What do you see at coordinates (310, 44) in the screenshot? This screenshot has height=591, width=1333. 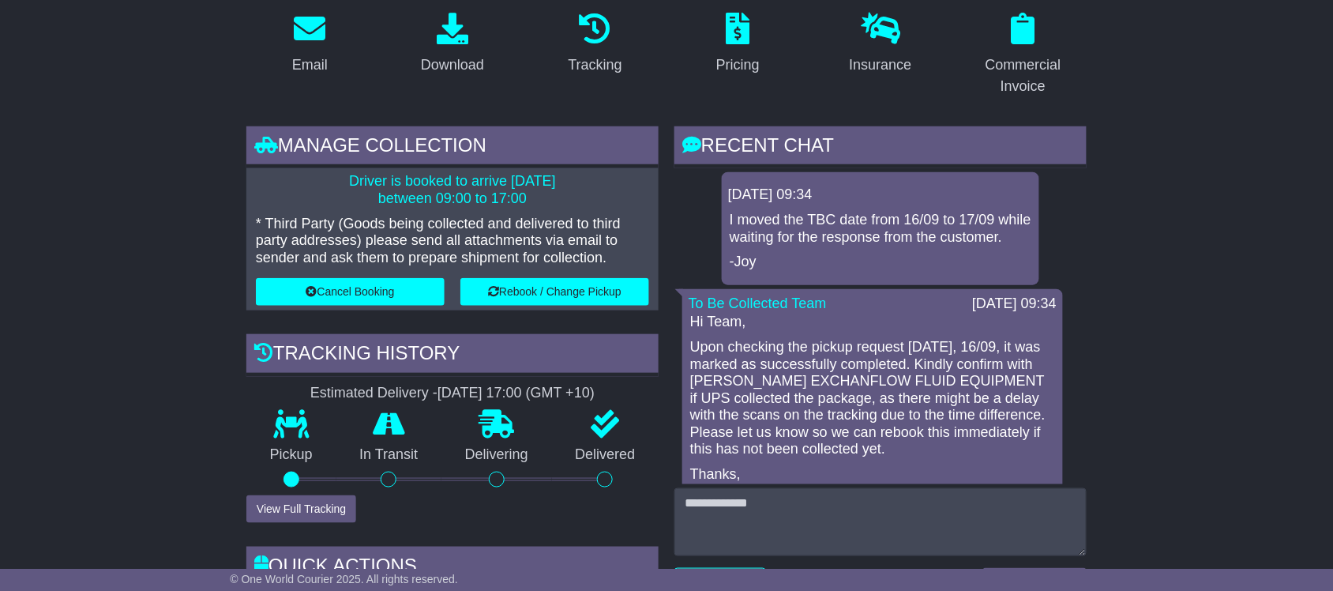 I see `a: Email` at bounding box center [310, 44].